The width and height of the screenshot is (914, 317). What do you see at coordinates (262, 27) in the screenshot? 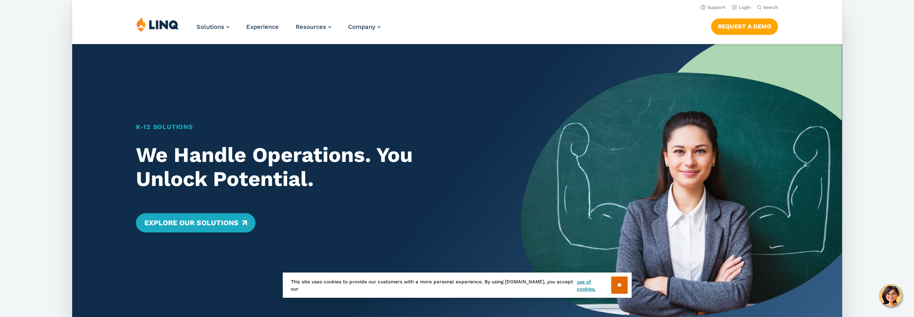
I see `span: Experience` at bounding box center [262, 27].